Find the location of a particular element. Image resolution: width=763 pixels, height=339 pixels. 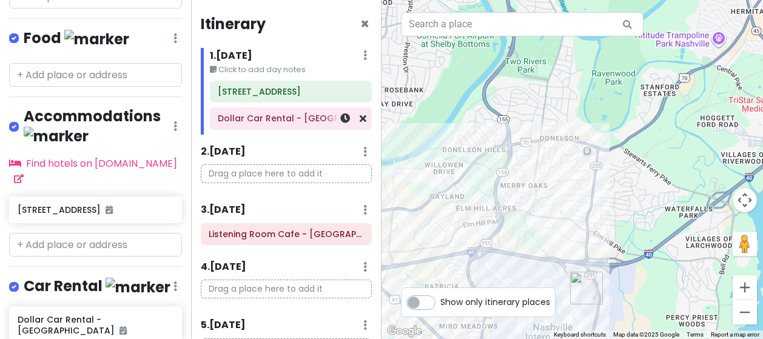

a: Open this area in Google Maps (opens a new window) is located at coordinates (405, 331).